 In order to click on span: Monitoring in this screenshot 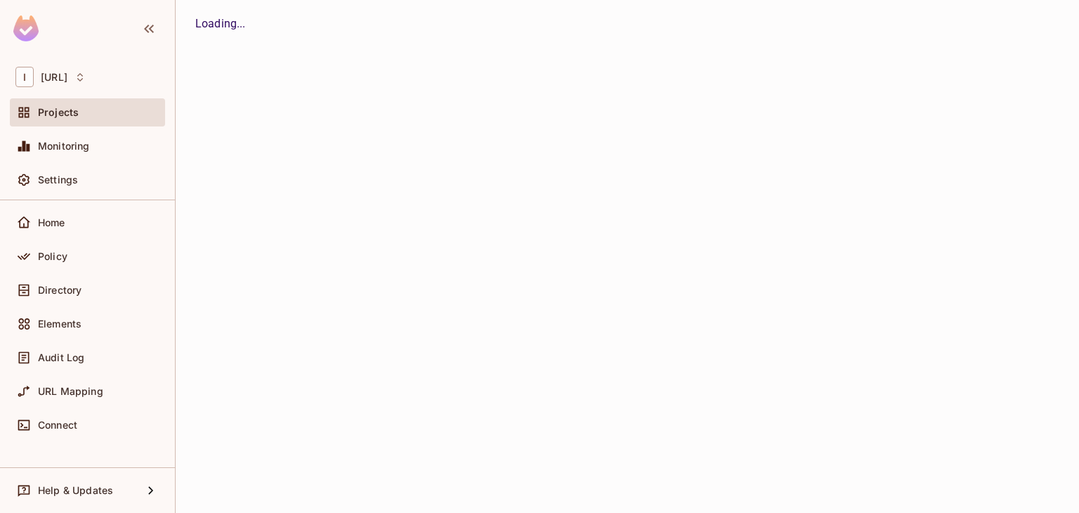, I will do `click(64, 146)`.